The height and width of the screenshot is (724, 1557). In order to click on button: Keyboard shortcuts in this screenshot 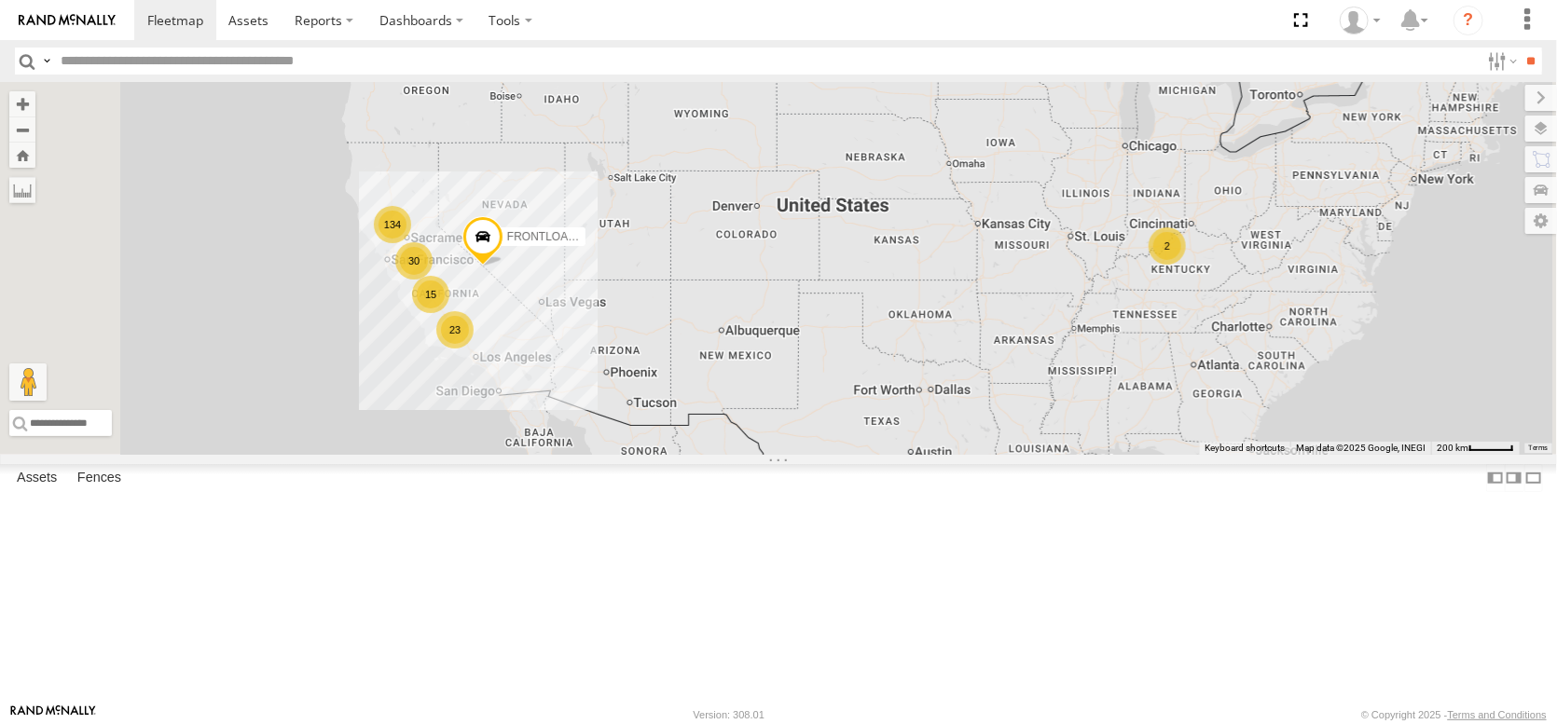, I will do `click(1245, 448)`.